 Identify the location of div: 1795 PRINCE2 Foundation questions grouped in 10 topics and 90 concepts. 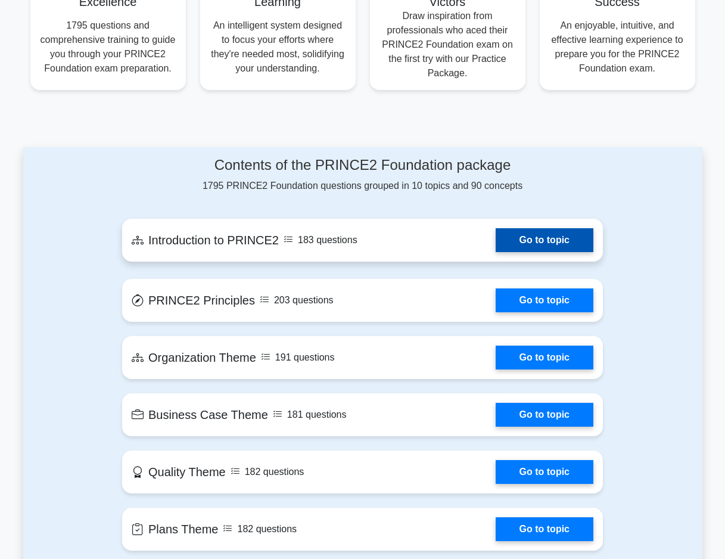
(362, 174).